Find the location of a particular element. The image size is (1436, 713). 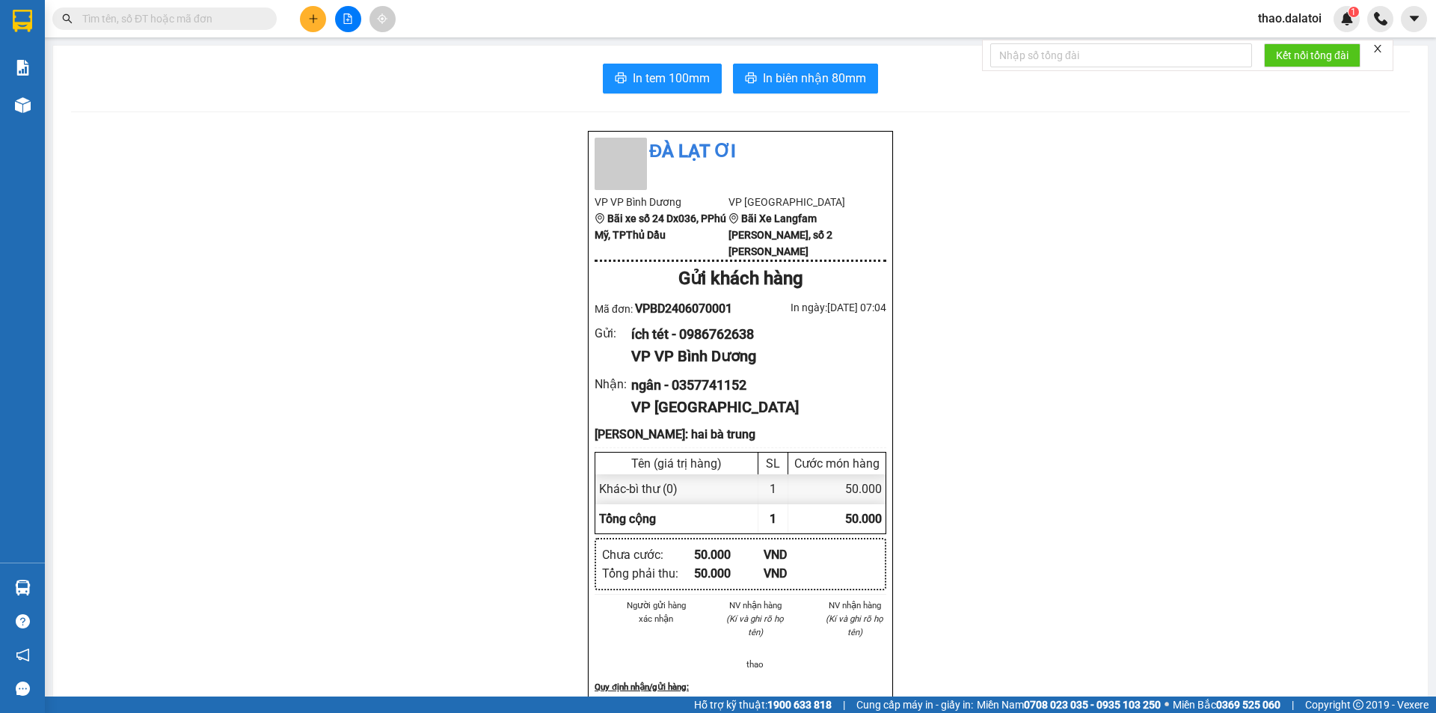

div: ngân - 0357741152 is located at coordinates (752, 385).